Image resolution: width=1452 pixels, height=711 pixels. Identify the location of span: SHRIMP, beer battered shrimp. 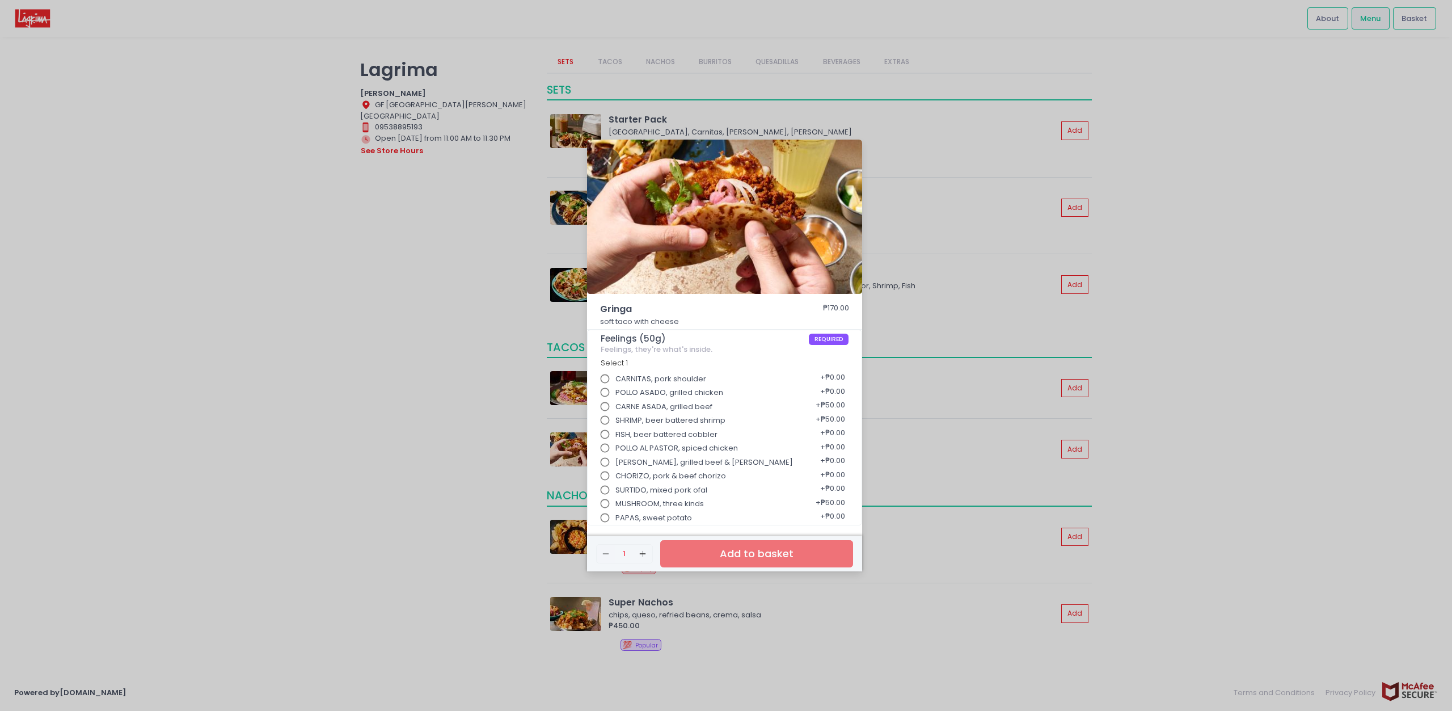
(671, 420).